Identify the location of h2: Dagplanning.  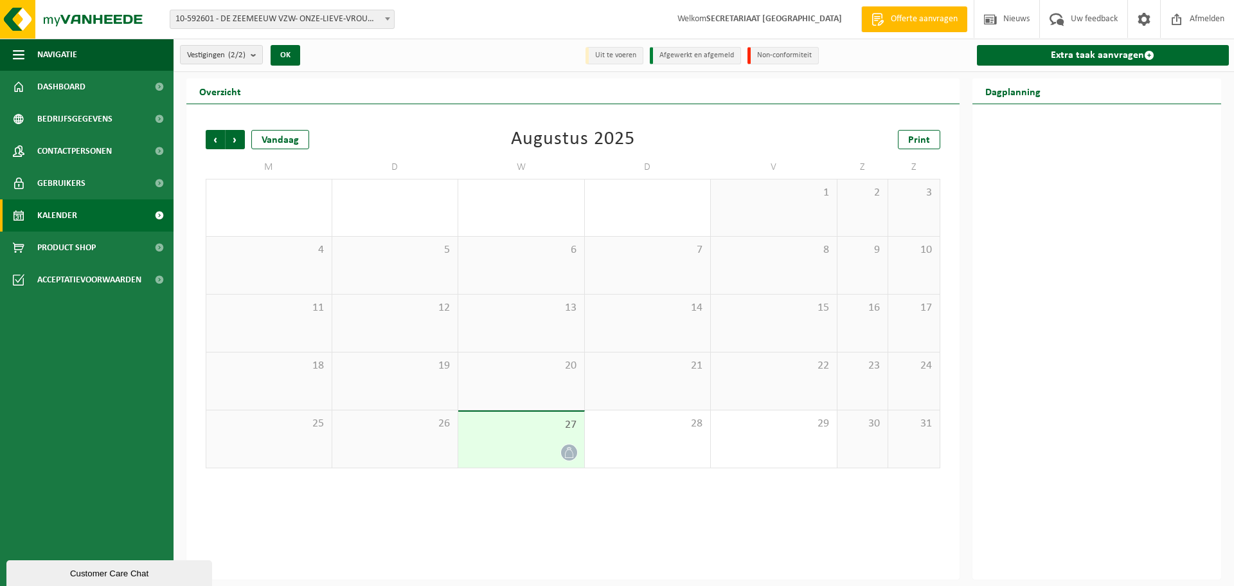
(1013, 91).